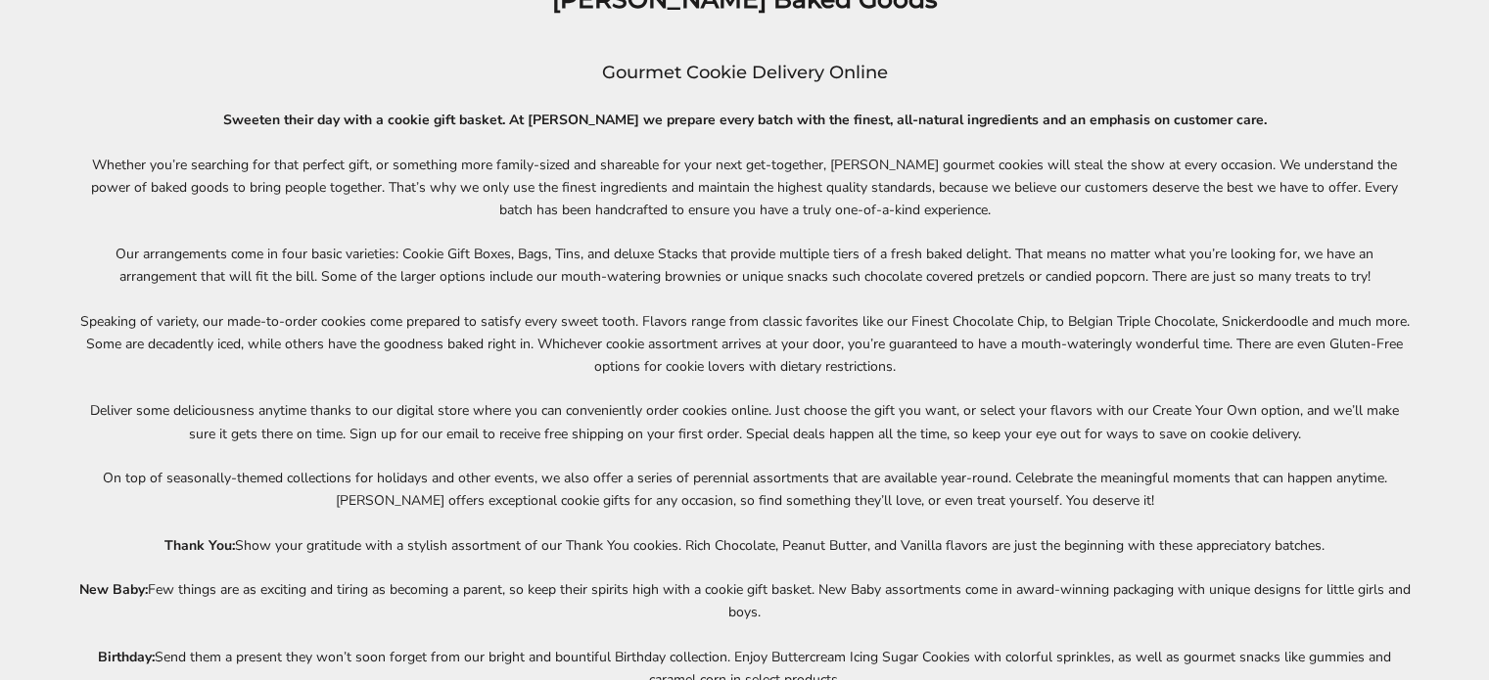 The image size is (1489, 680). I want to click on p: Deliver some deliciousness anytime thanks to our digital store where you can conveniently order c..., so click(744, 422).